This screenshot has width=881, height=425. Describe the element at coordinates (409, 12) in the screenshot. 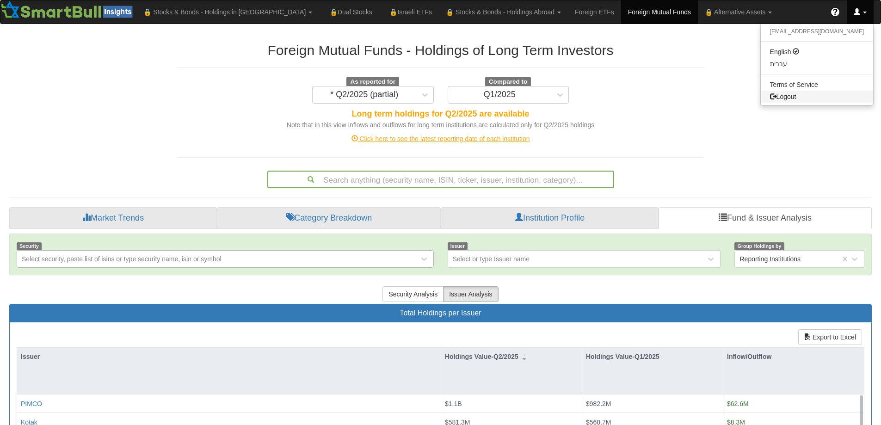

I see `a: 🔒Israeli ETFs` at that location.